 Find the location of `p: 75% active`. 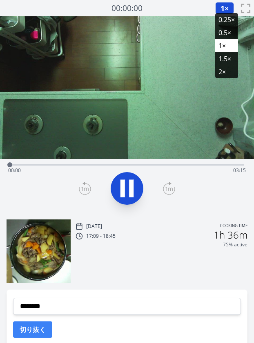

p: 75% active is located at coordinates (235, 245).